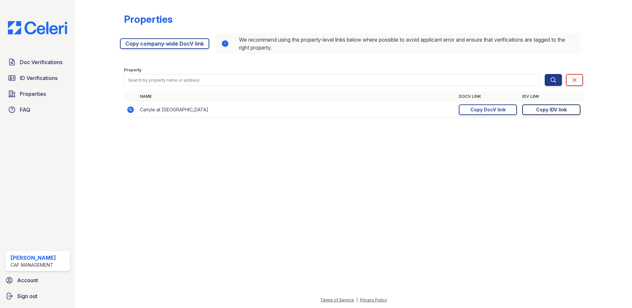  Describe the element at coordinates (373, 300) in the screenshot. I see `a: Privacy Policy` at that location.